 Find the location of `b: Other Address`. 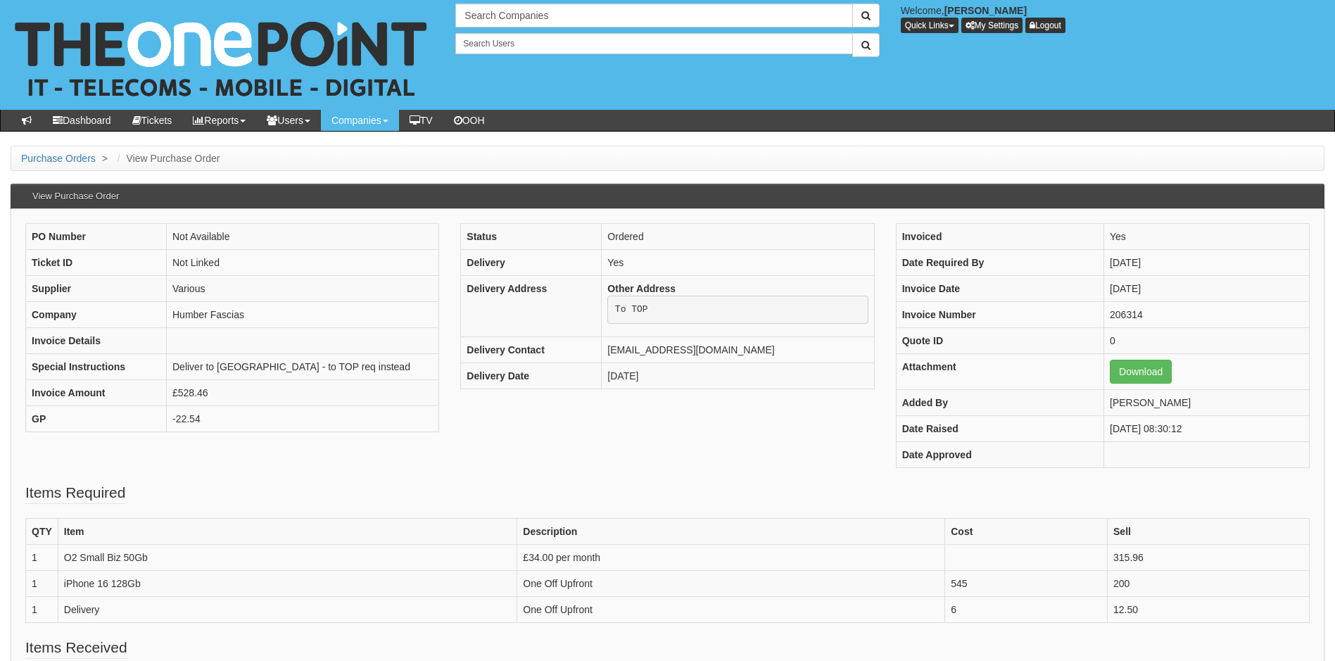

b: Other Address is located at coordinates (641, 288).